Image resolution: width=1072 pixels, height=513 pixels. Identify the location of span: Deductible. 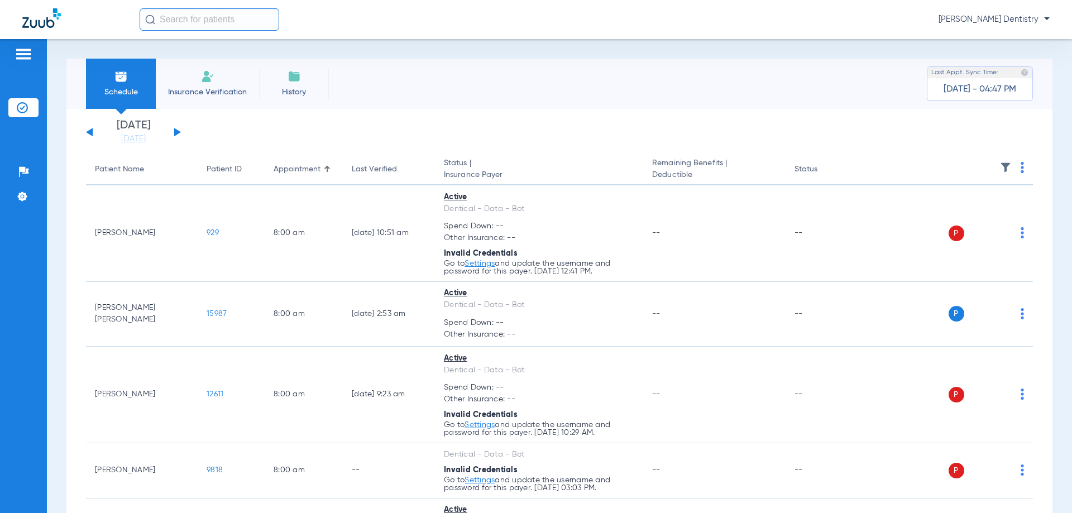
(714, 175).